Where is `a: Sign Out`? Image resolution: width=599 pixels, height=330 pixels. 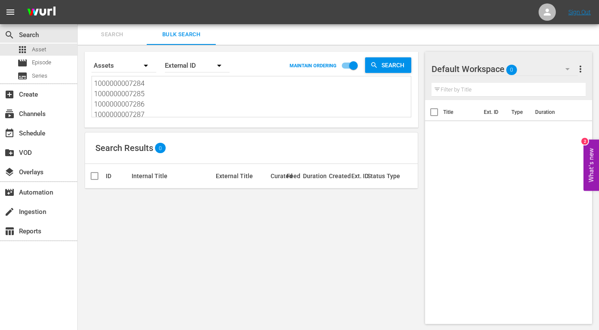
a: Sign Out is located at coordinates (579, 12).